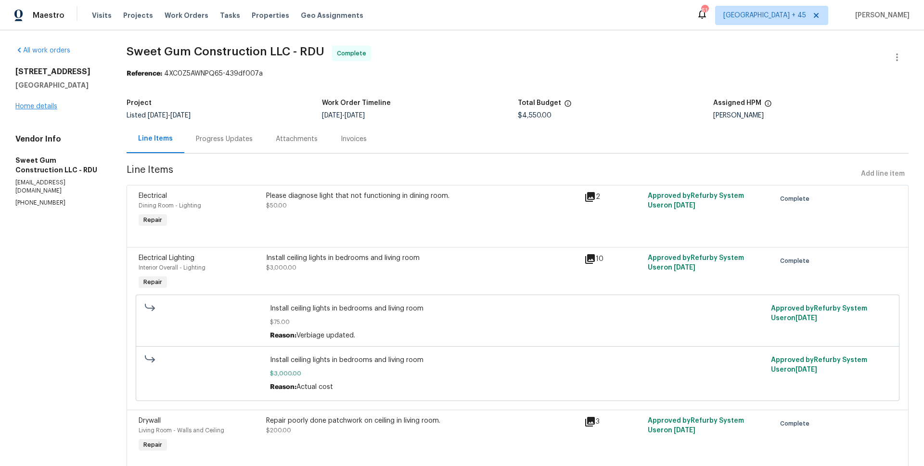 This screenshot has height=466, width=924. Describe the element at coordinates (737, 103) in the screenshot. I see `h5: Assigned HPM` at that location.